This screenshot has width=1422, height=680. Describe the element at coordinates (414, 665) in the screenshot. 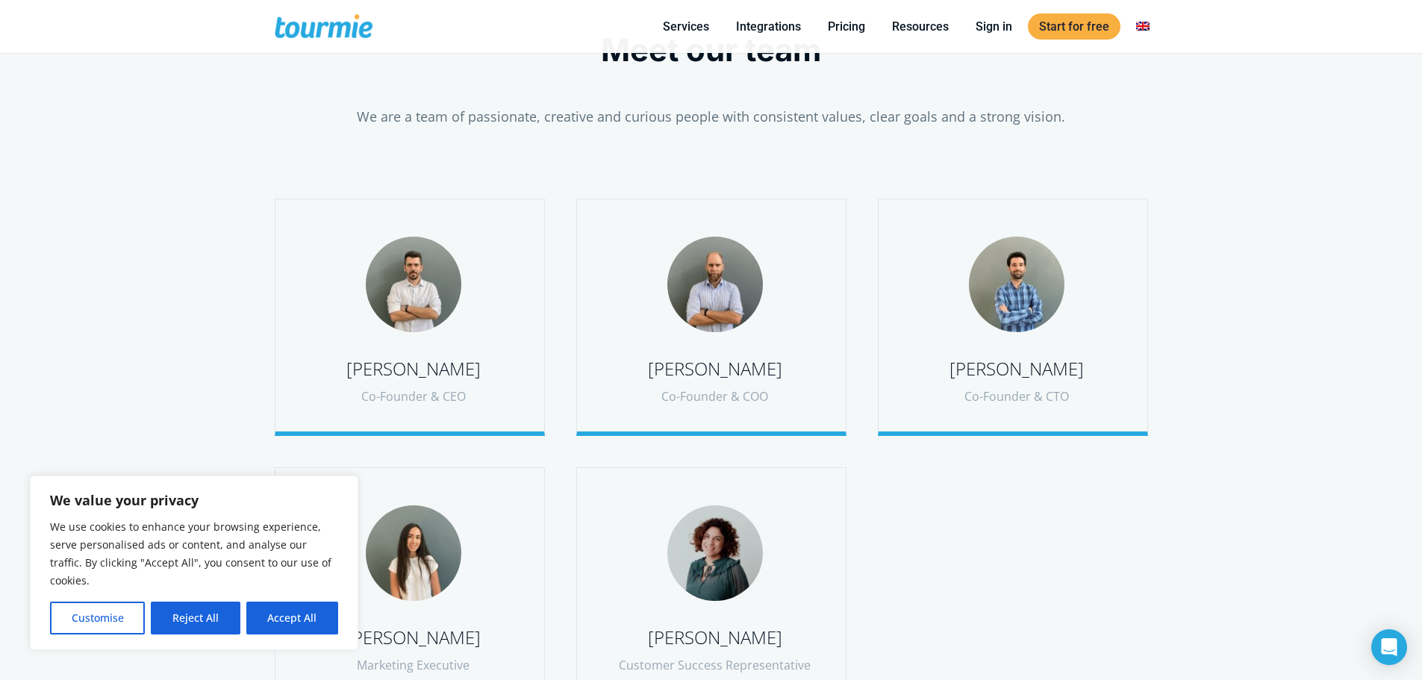

I see `div: Marketing Executive` at that location.